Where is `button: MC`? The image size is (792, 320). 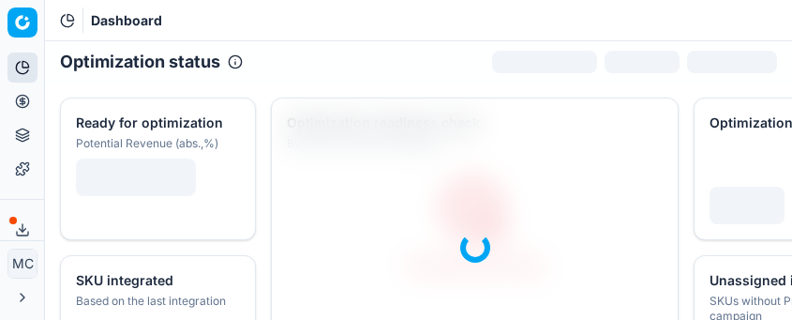
button: MC is located at coordinates (23, 263).